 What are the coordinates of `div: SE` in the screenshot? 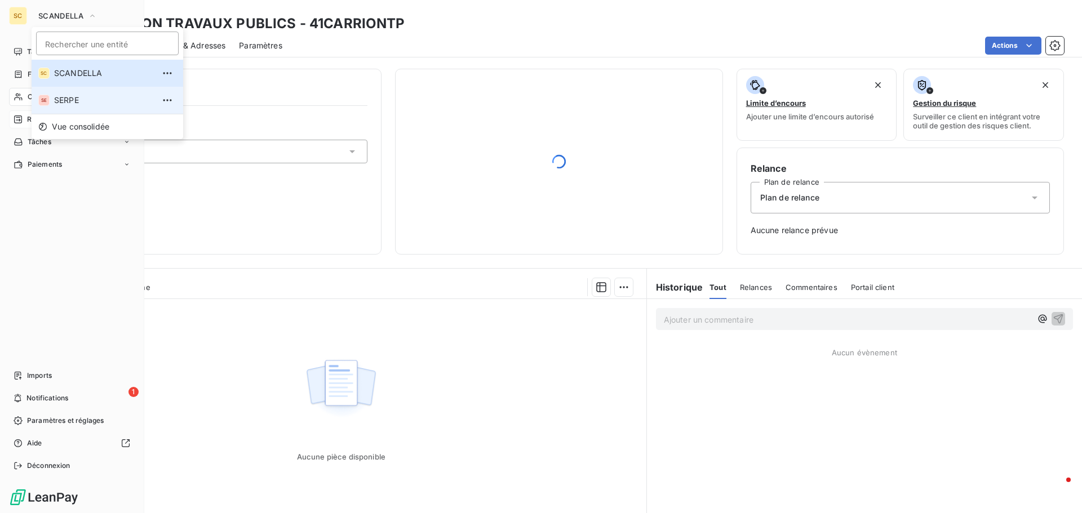 It's located at (44, 100).